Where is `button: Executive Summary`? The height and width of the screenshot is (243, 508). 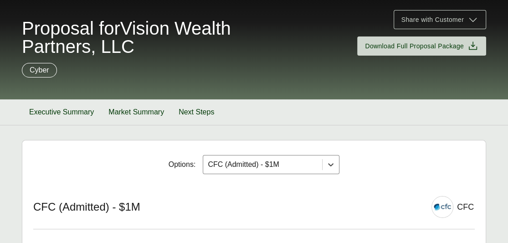
button: Executive Summary is located at coordinates (61, 112).